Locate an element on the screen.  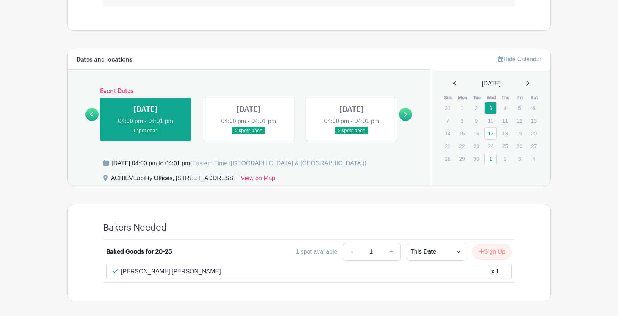
div: Baked Goods for 20-25 is located at coordinates (139, 252).